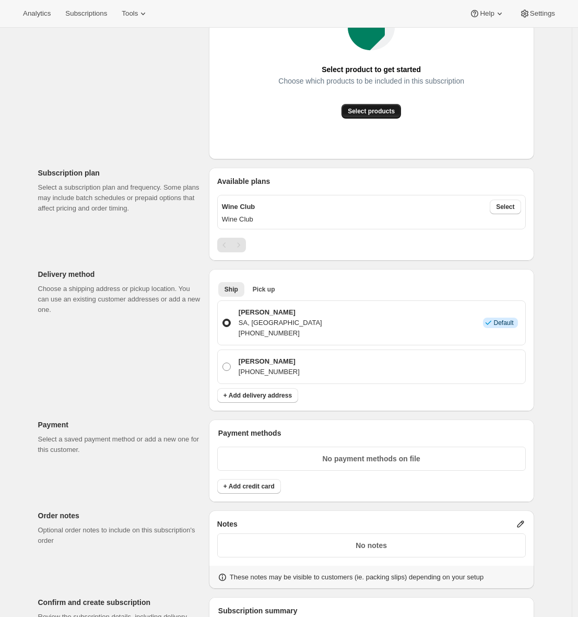  Describe the element at coordinates (537, 14) in the screenshot. I see `button: Settings` at that location.